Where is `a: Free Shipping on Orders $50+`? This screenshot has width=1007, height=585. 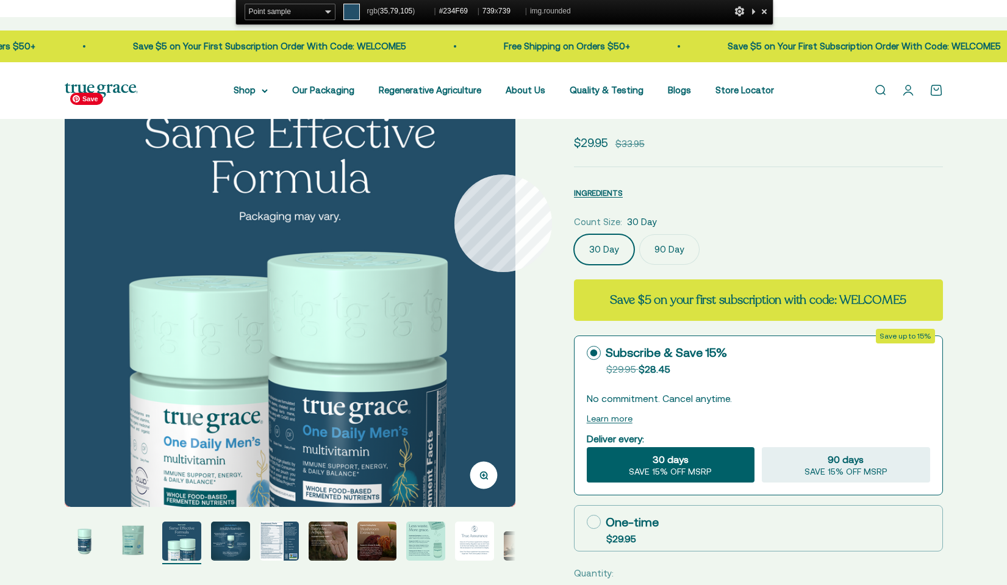 a: Free Shipping on Orders $50+ is located at coordinates (566, 46).